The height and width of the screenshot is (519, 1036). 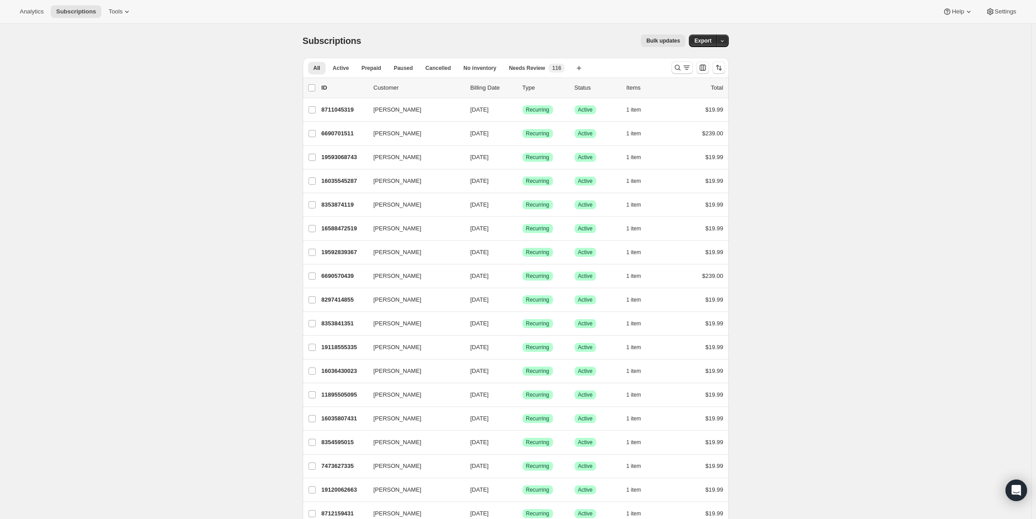 What do you see at coordinates (344, 490) in the screenshot?
I see `p: 19120062663` at bounding box center [344, 490].